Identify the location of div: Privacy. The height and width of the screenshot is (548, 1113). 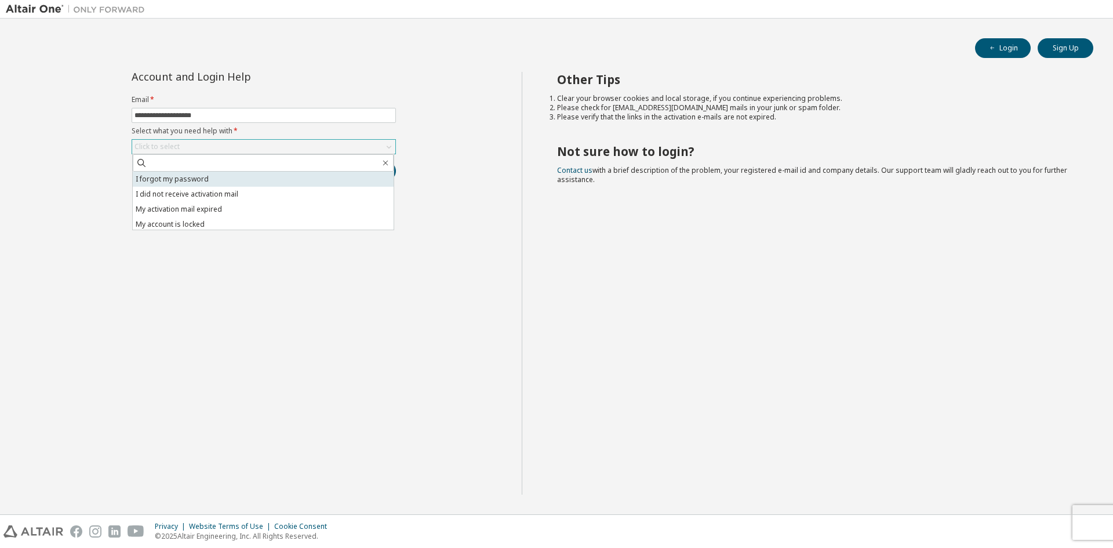
(172, 526).